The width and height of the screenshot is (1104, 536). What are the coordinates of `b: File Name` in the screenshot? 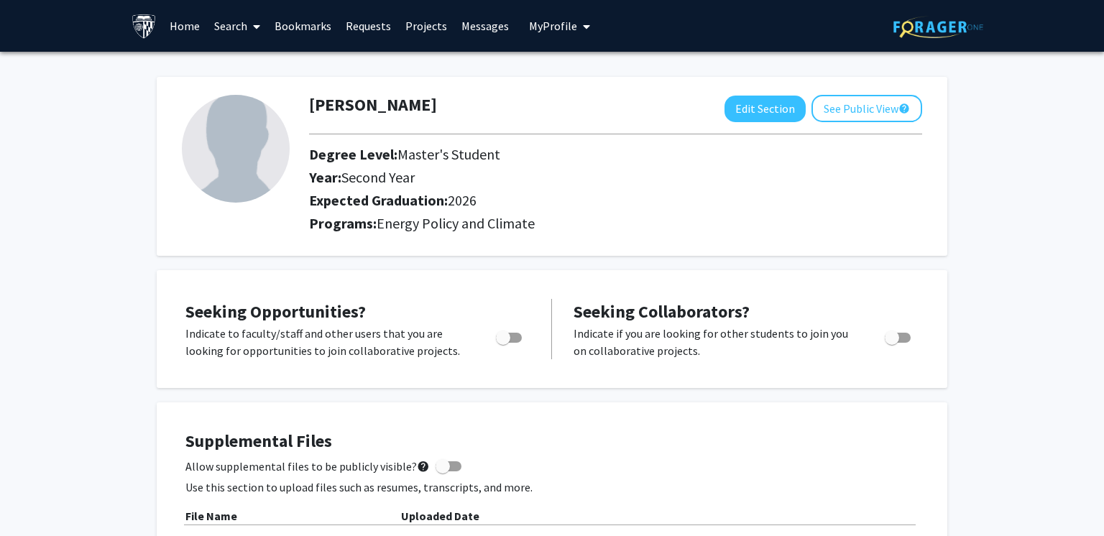 It's located at (211, 516).